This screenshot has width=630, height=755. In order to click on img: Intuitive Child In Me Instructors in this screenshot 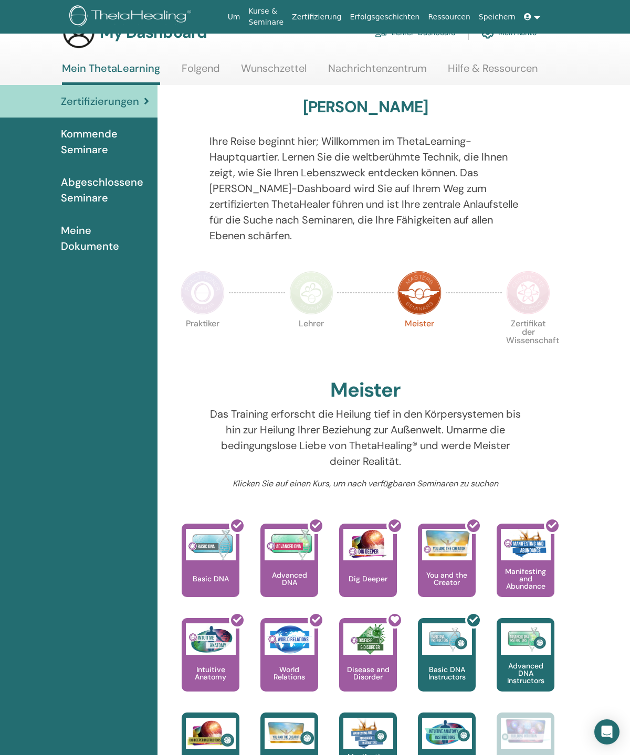, I will do `click(525, 731)`.